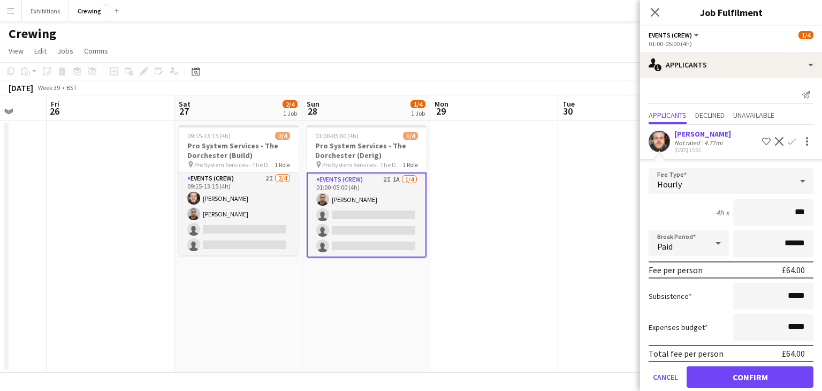 Image resolution: width=822 pixels, height=391 pixels. I want to click on h3: Job Fulfilment, so click(731, 12).